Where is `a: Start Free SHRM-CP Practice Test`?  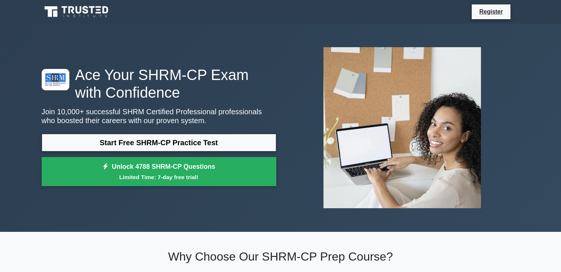 a: Start Free SHRM-CP Practice Test is located at coordinates (159, 143).